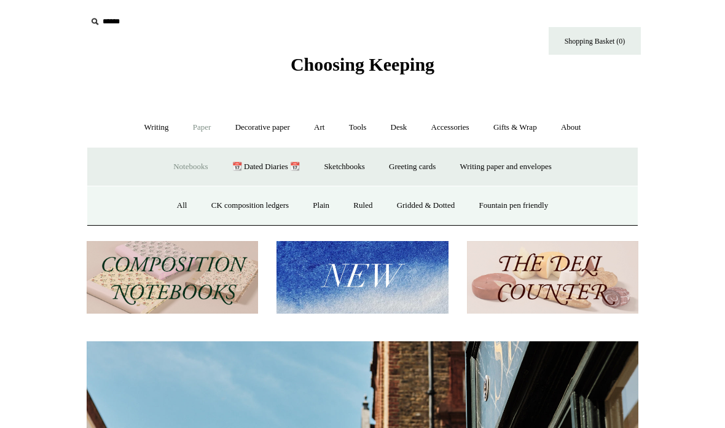 This screenshot has height=428, width=725. What do you see at coordinates (182, 205) in the screenshot?
I see `a: All` at bounding box center [182, 205].